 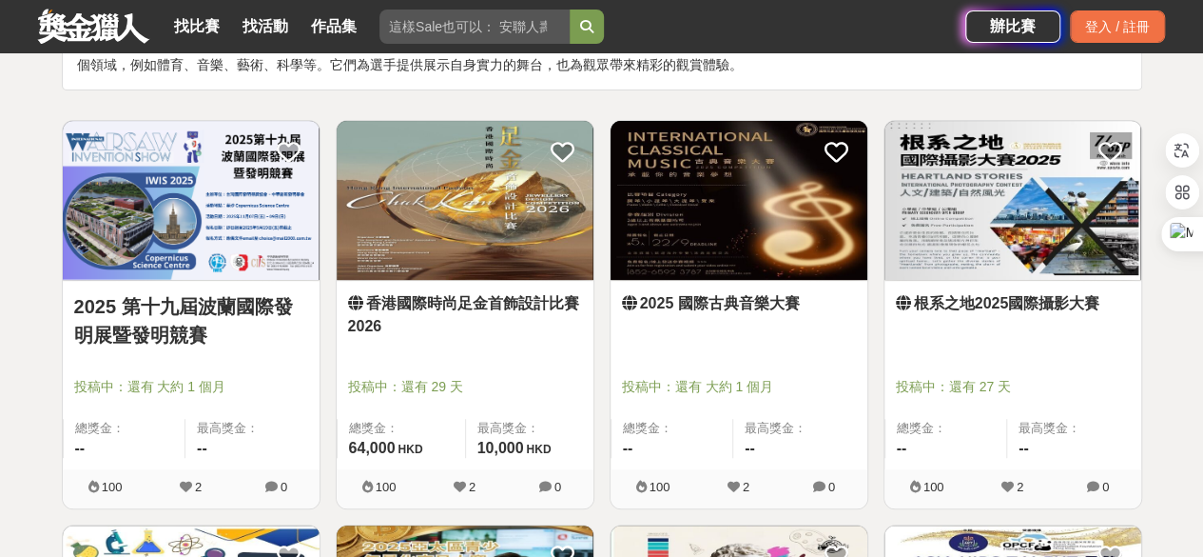 I want to click on a: 作品集, so click(x=334, y=27).